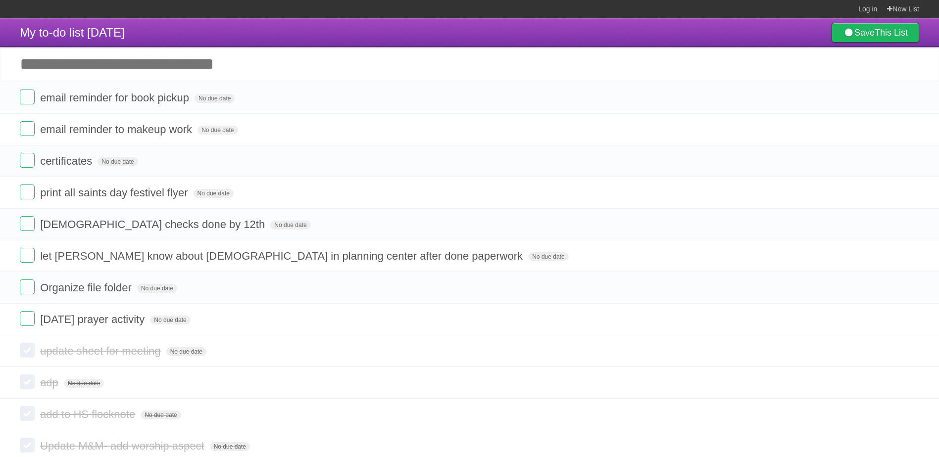 The image size is (939, 457). What do you see at coordinates (115, 193) in the screenshot?
I see `span: print all saints day festivel flyer` at bounding box center [115, 193].